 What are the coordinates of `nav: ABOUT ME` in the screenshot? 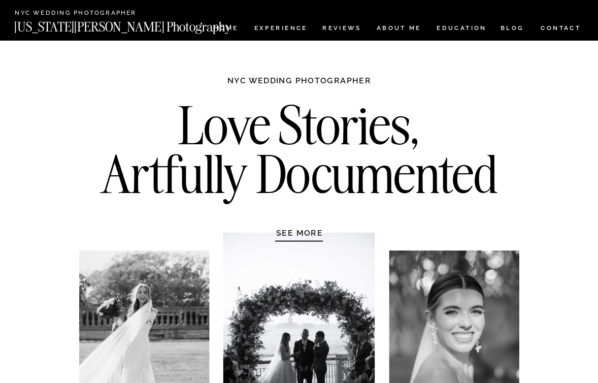 It's located at (398, 29).